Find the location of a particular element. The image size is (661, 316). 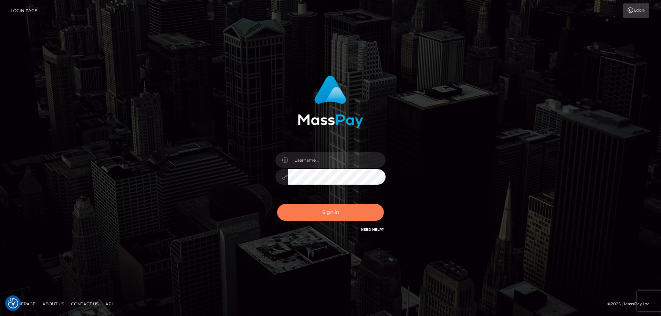

a: Contact Us is located at coordinates (85, 304).